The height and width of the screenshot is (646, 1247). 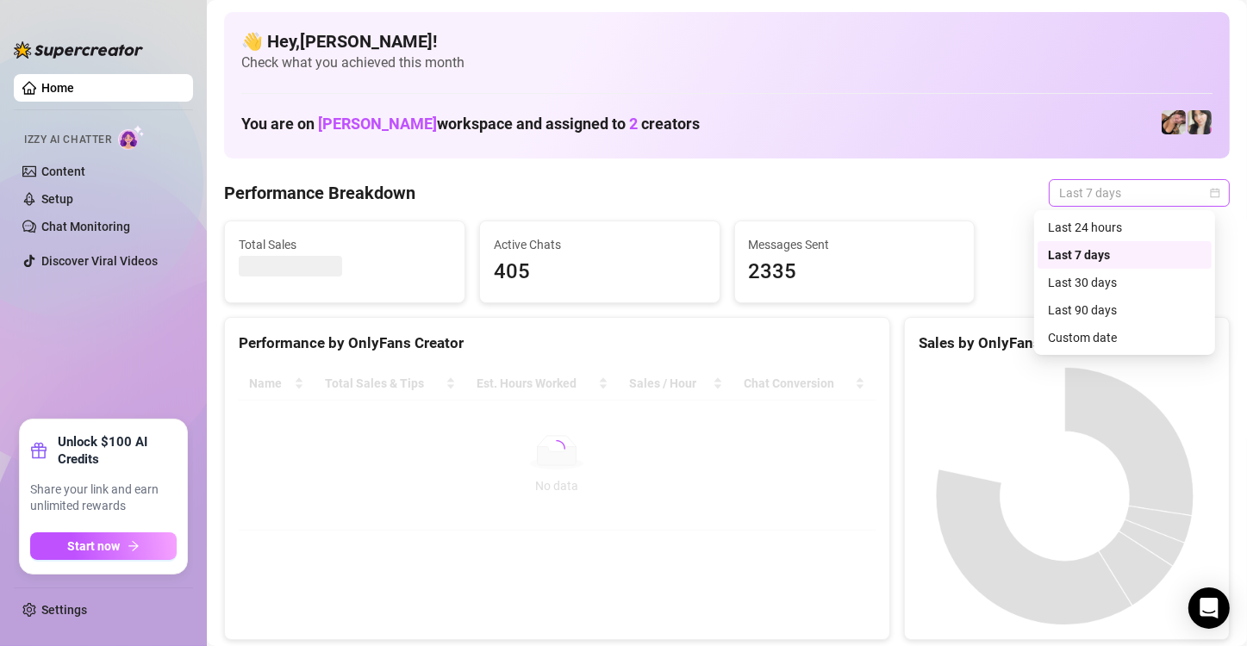 I want to click on a: Settings, so click(x=64, y=610).